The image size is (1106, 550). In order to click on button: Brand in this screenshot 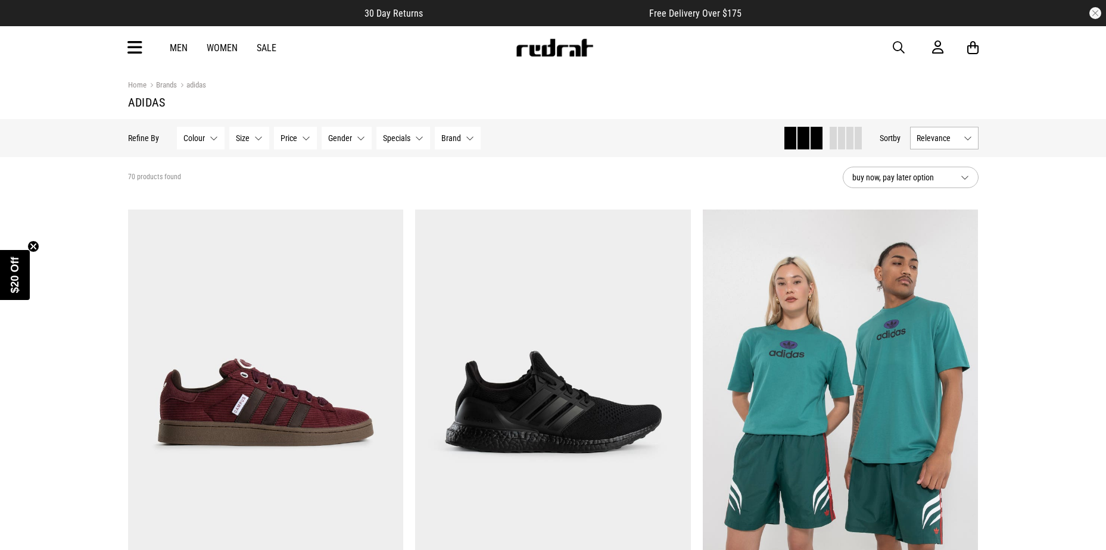, I will do `click(457, 138)`.